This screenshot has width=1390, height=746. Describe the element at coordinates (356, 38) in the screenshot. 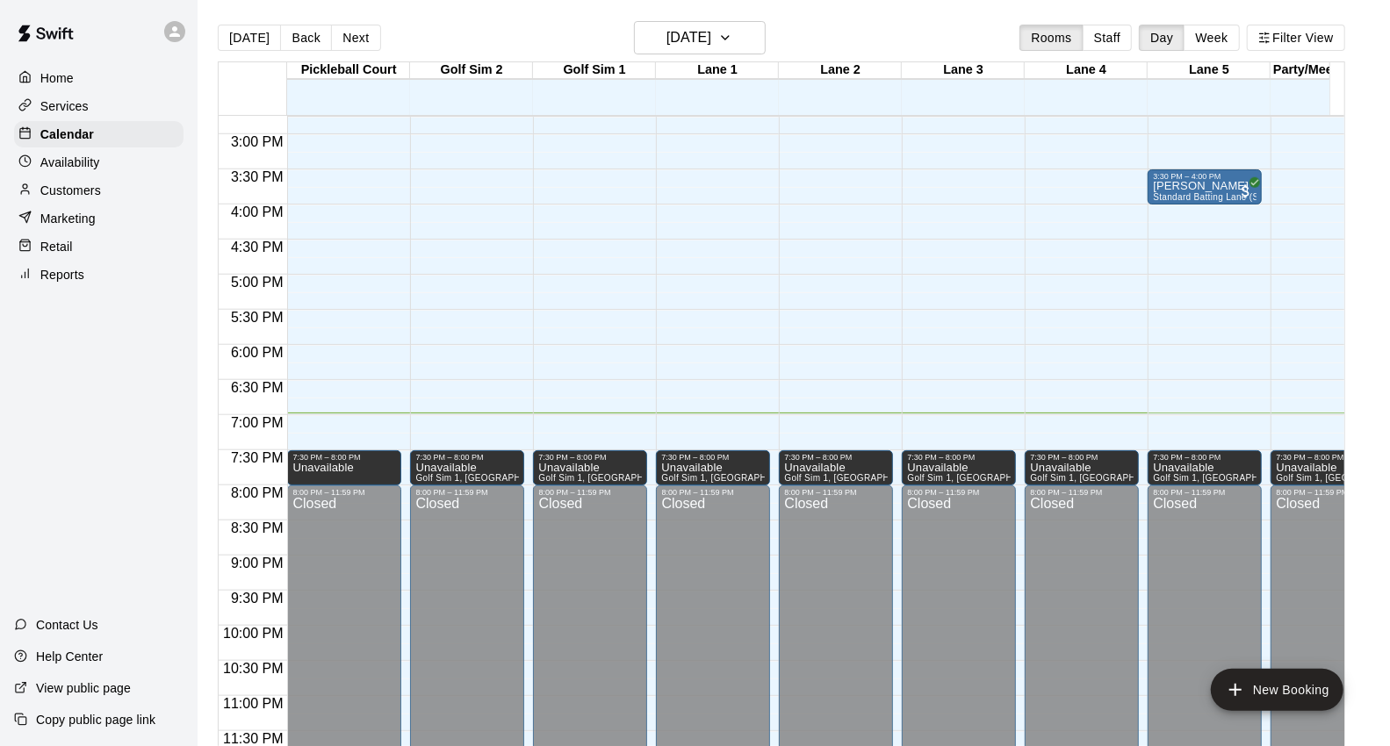

I see `button: Next` at that location.